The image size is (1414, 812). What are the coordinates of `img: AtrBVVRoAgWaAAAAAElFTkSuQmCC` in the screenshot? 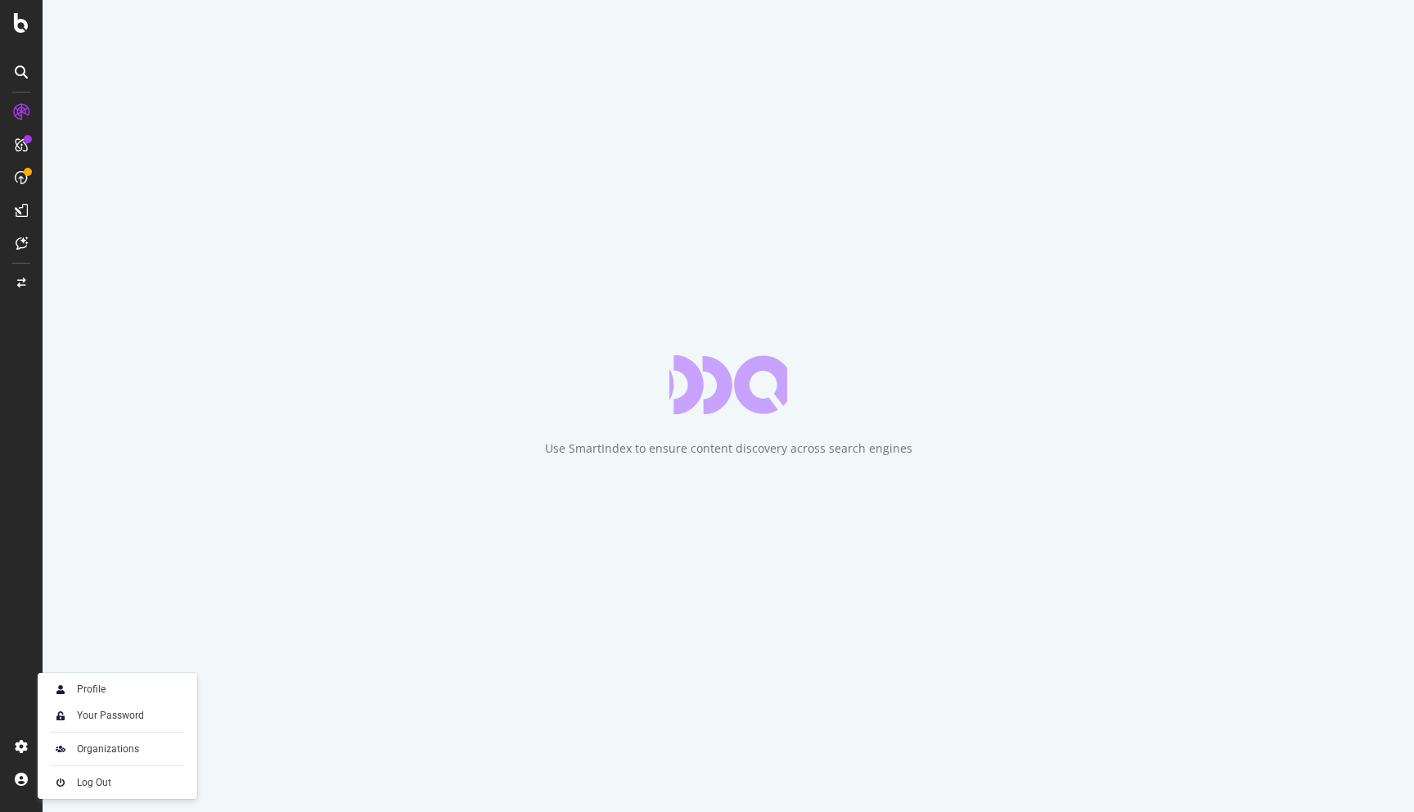 It's located at (61, 749).